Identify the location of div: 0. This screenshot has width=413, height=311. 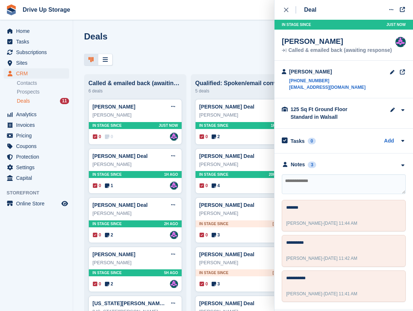
(312, 141).